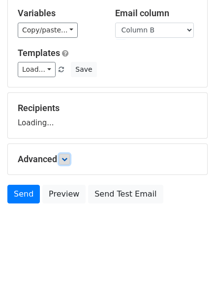 Image resolution: width=215 pixels, height=287 pixels. I want to click on a: Templates, so click(39, 53).